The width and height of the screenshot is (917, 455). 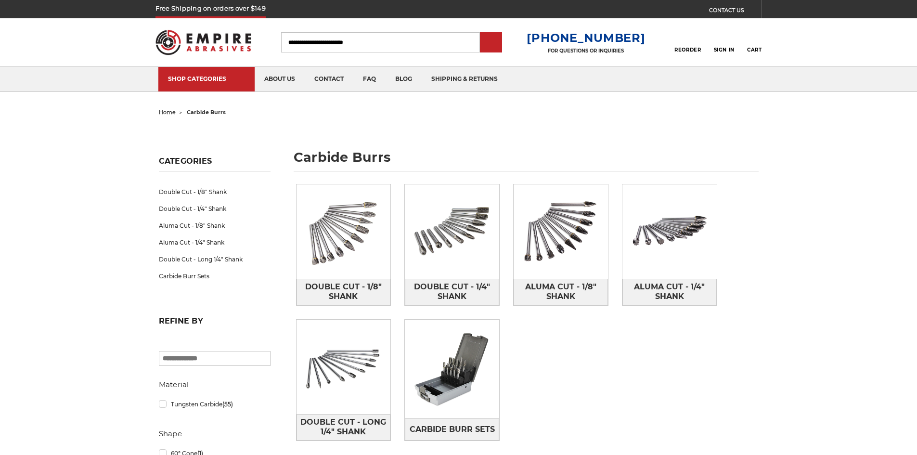 What do you see at coordinates (526, 161) in the screenshot?
I see `h1: carbide burrs` at bounding box center [526, 161].